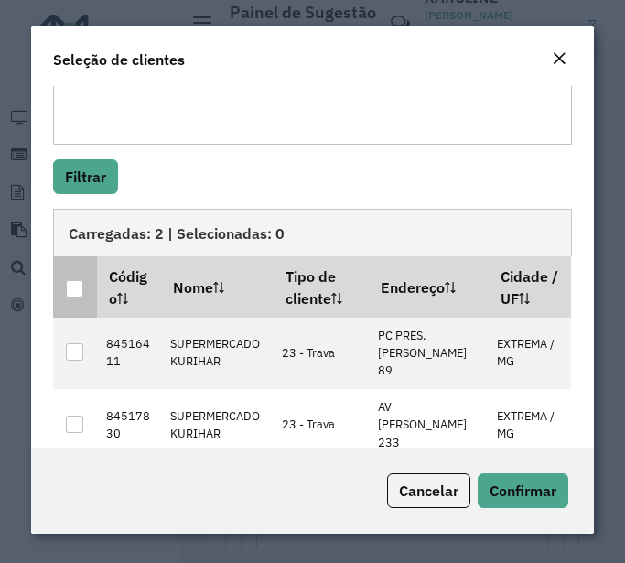 This screenshot has height=563, width=625. What do you see at coordinates (129, 425) in the screenshot?
I see `td: 84517830` at bounding box center [129, 425].